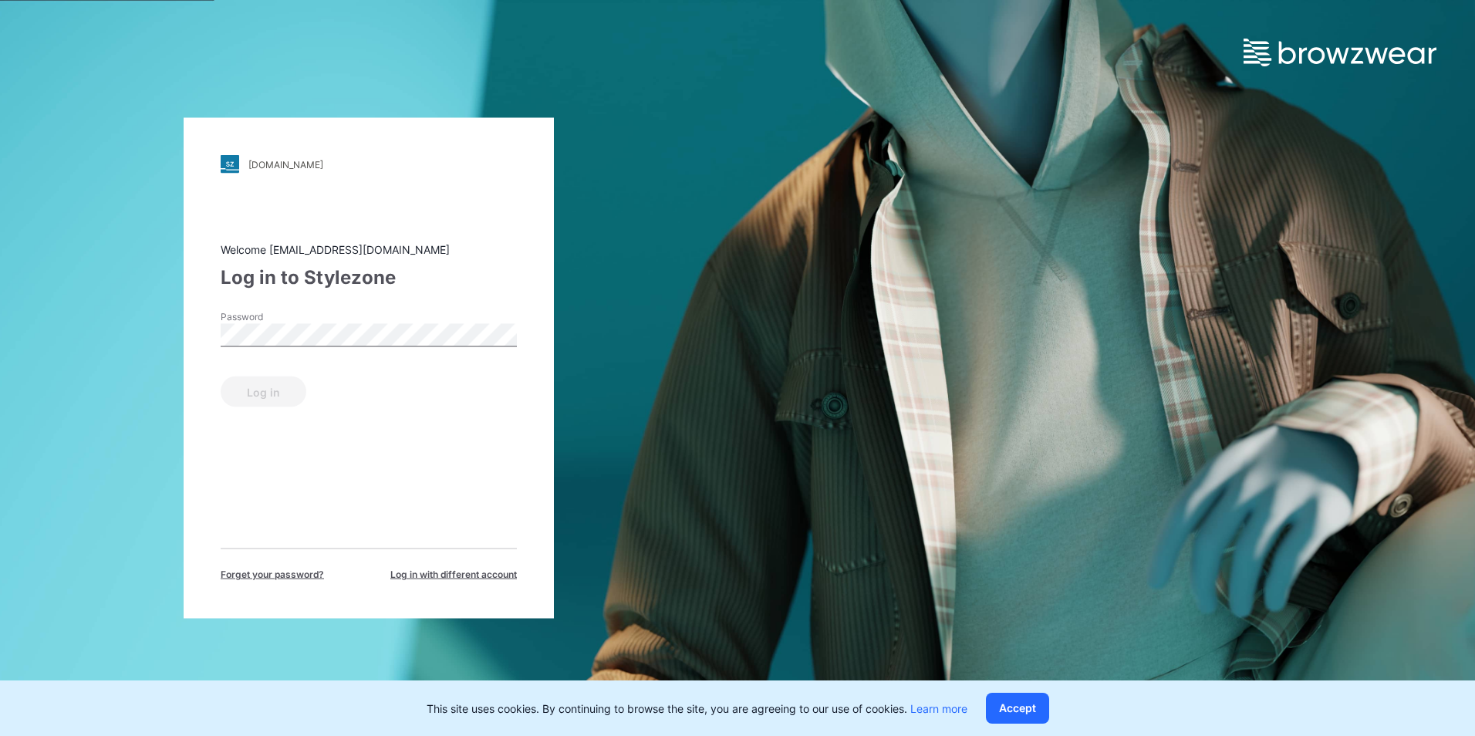  Describe the element at coordinates (272, 575) in the screenshot. I see `span: Forget your password?` at that location.